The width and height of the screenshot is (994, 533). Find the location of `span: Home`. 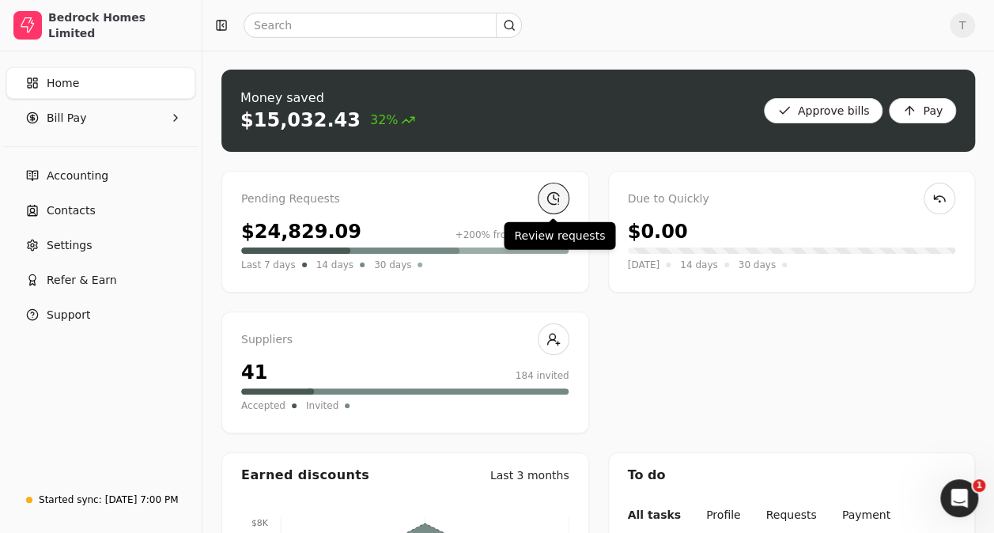

span: Home is located at coordinates (62, 83).